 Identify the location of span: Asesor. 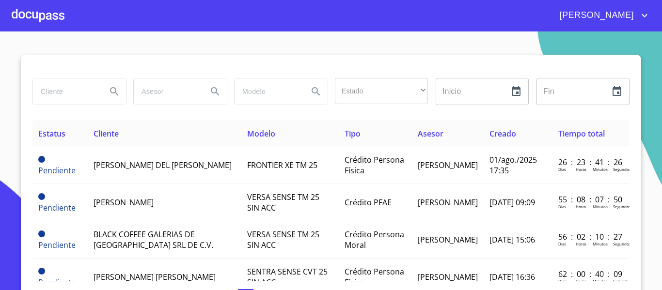
(430, 134).